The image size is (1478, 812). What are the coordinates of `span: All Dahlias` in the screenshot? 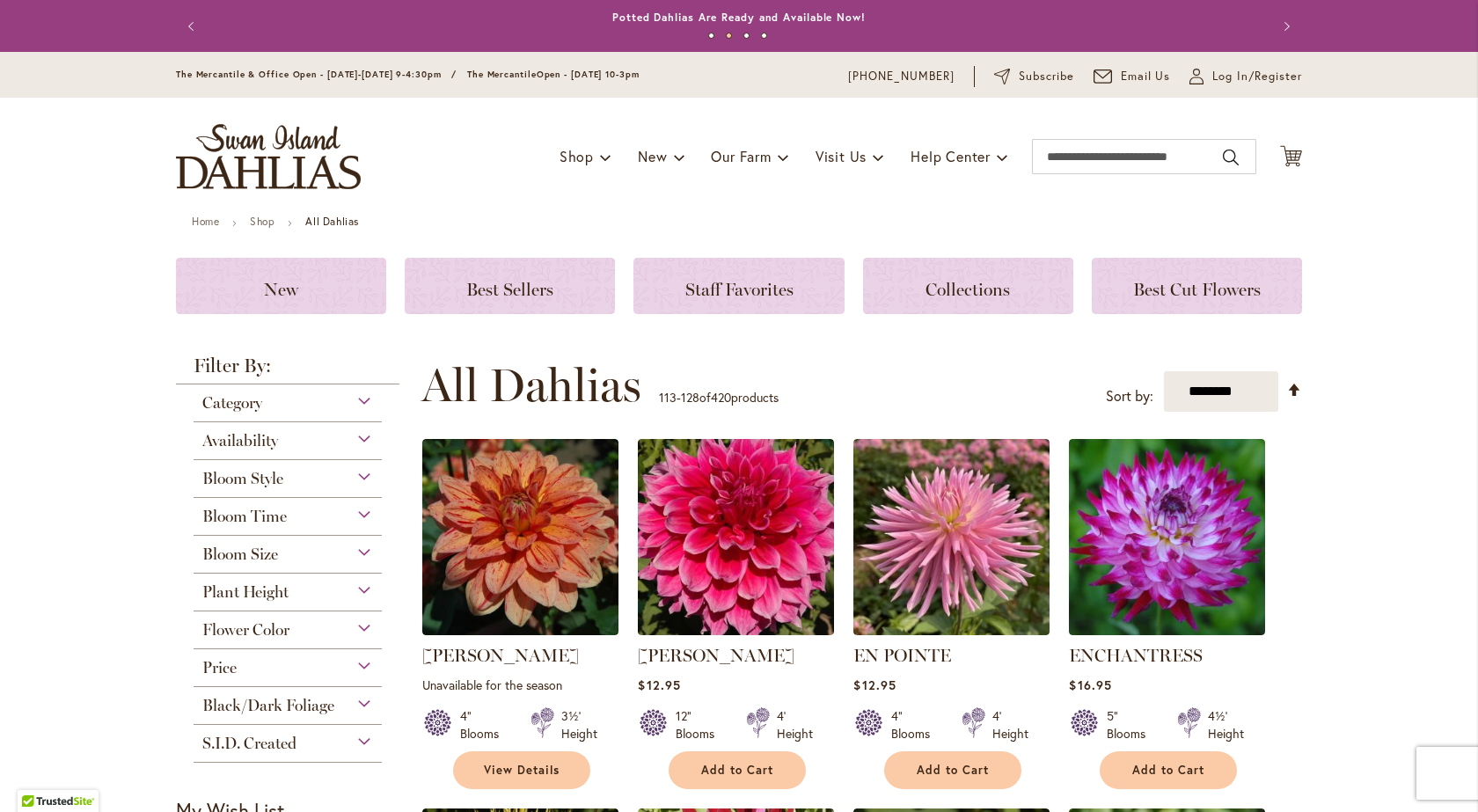 It's located at (532, 386).